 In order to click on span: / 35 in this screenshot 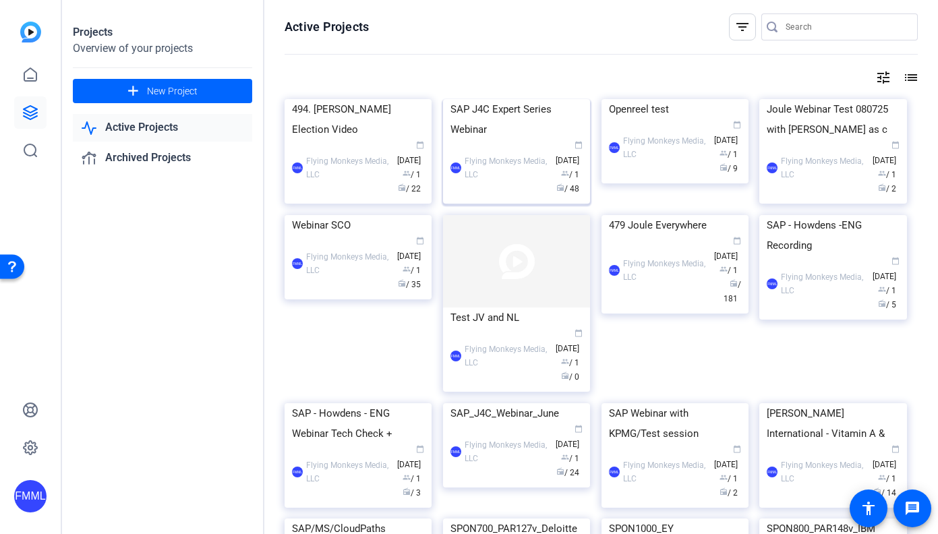, I will do `click(409, 285)`.